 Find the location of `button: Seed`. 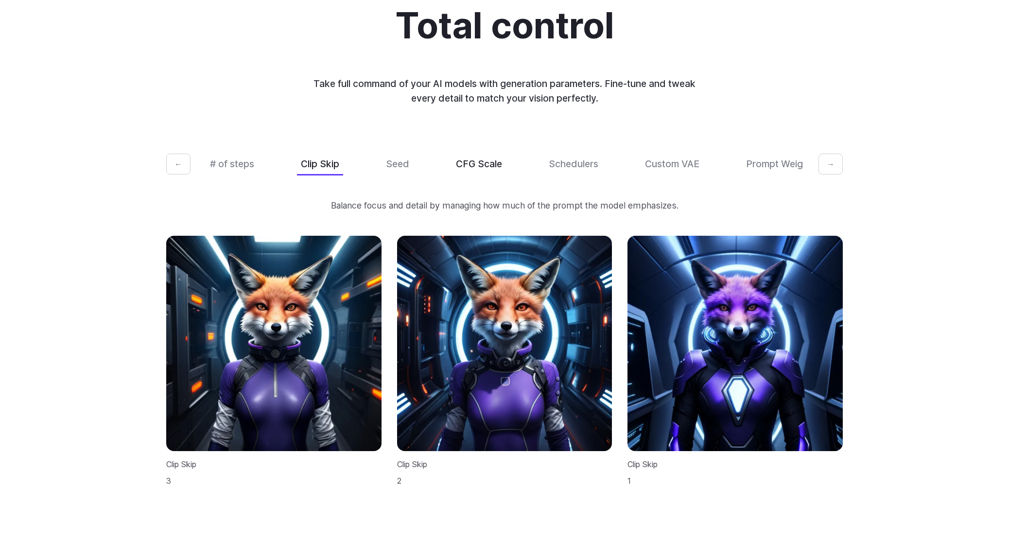

button: Seed is located at coordinates (398, 164).